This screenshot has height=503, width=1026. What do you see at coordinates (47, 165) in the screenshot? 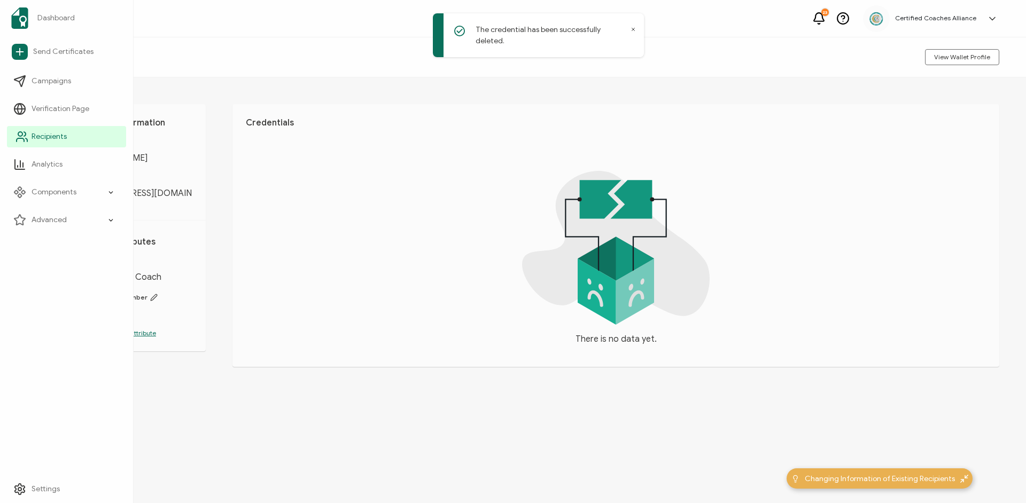
I see `span: Analytics` at bounding box center [47, 165].